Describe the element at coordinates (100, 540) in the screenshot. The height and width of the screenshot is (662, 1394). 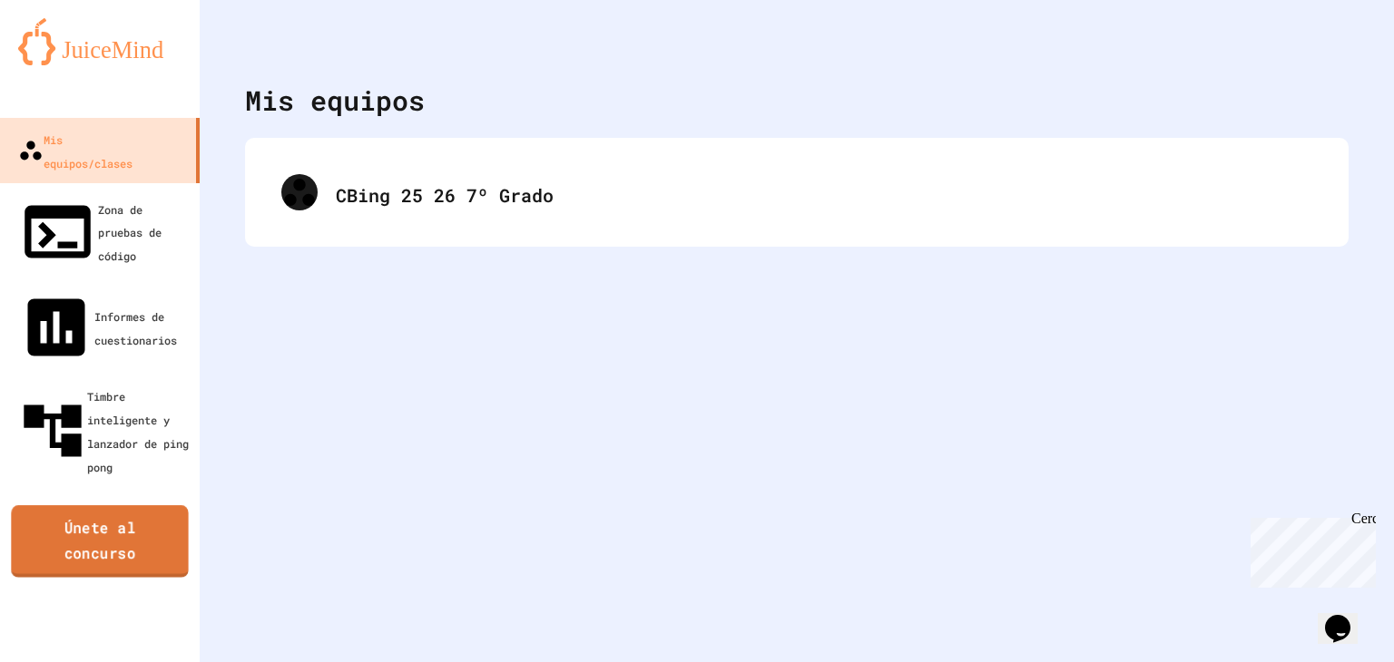
I see `font: Únete al concurso` at that location.